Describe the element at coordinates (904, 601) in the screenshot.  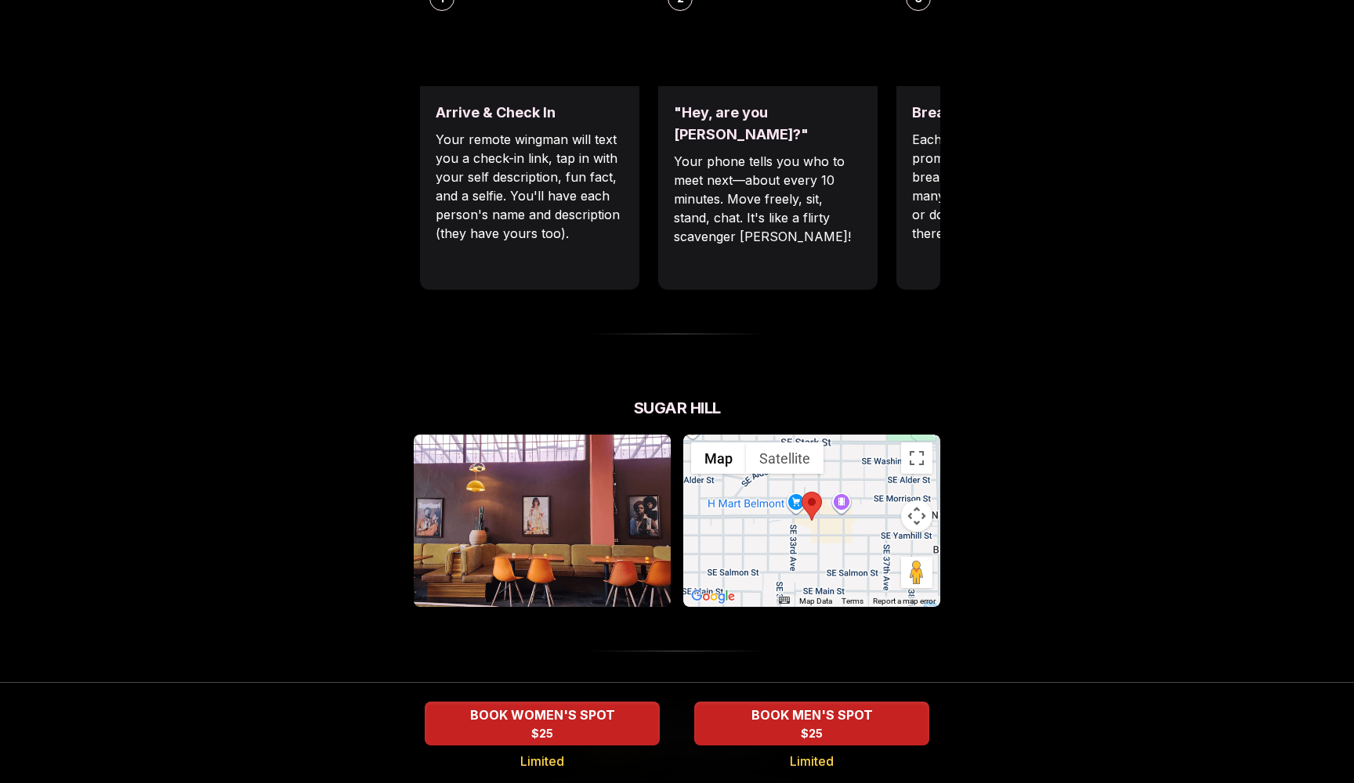
I see `a: Report a map error` at that location.